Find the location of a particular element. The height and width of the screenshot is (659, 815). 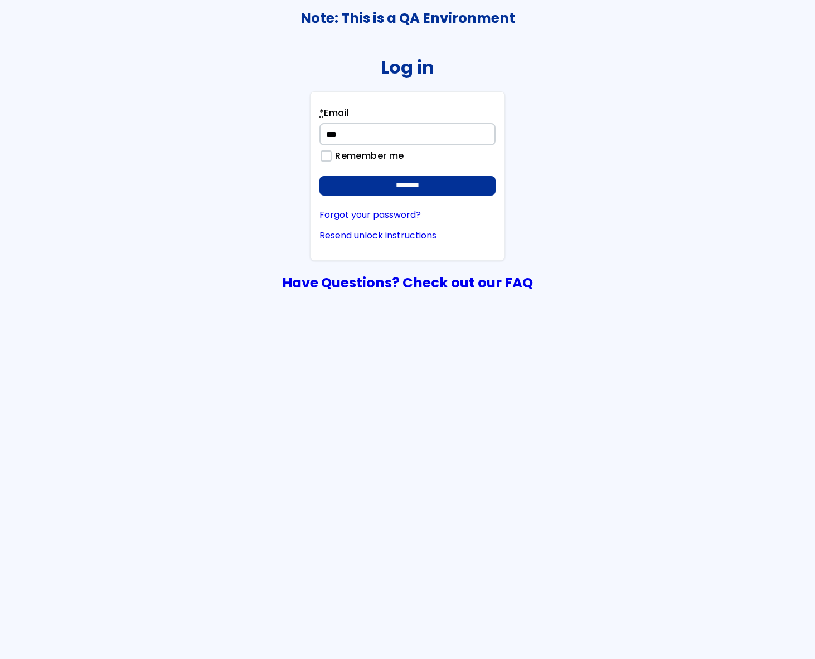

label: Email is located at coordinates (334, 115).